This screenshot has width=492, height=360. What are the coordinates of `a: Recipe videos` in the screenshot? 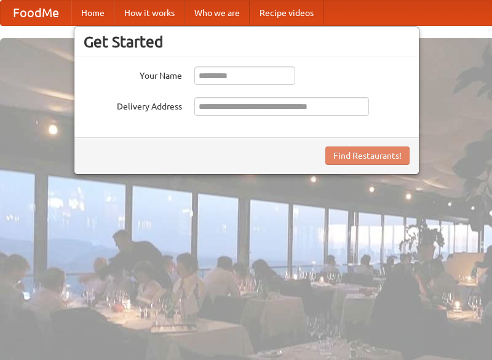 It's located at (287, 13).